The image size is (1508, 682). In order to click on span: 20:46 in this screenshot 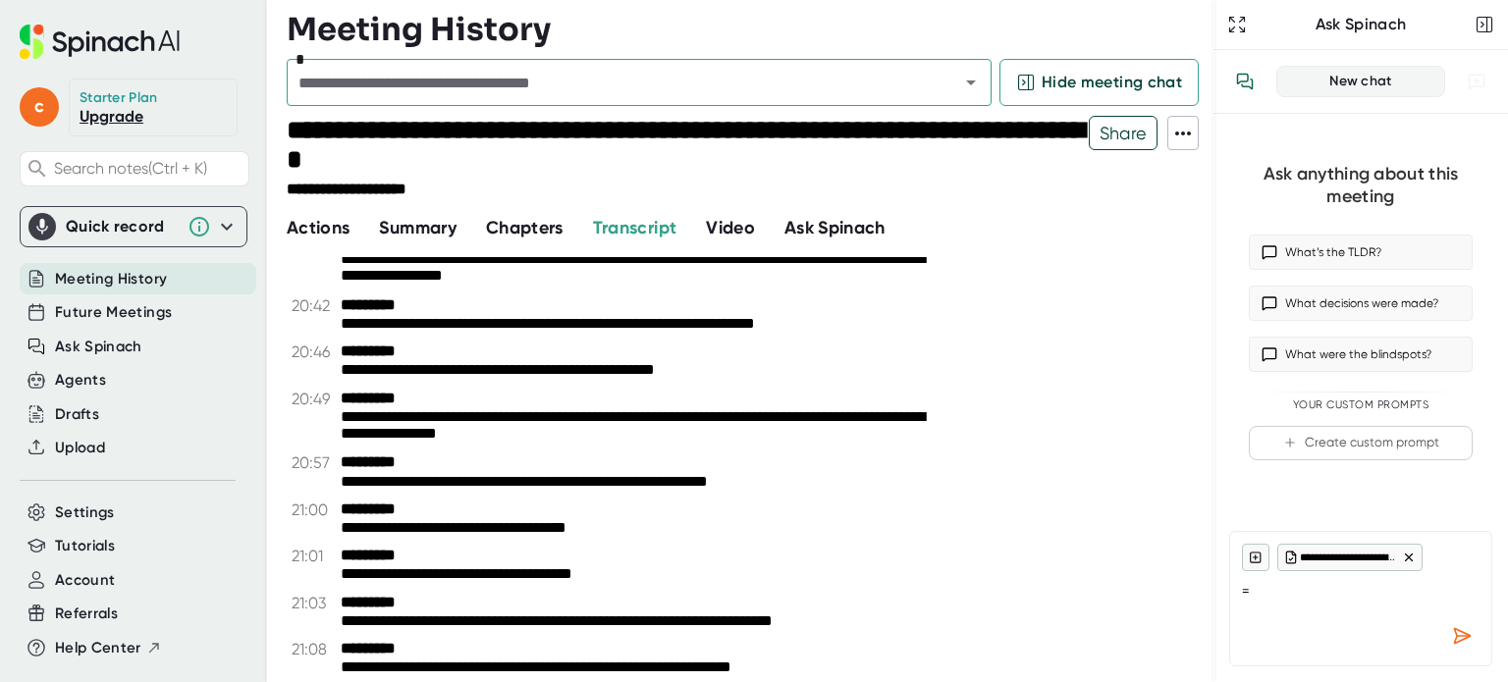, I will do `click(313, 351)`.